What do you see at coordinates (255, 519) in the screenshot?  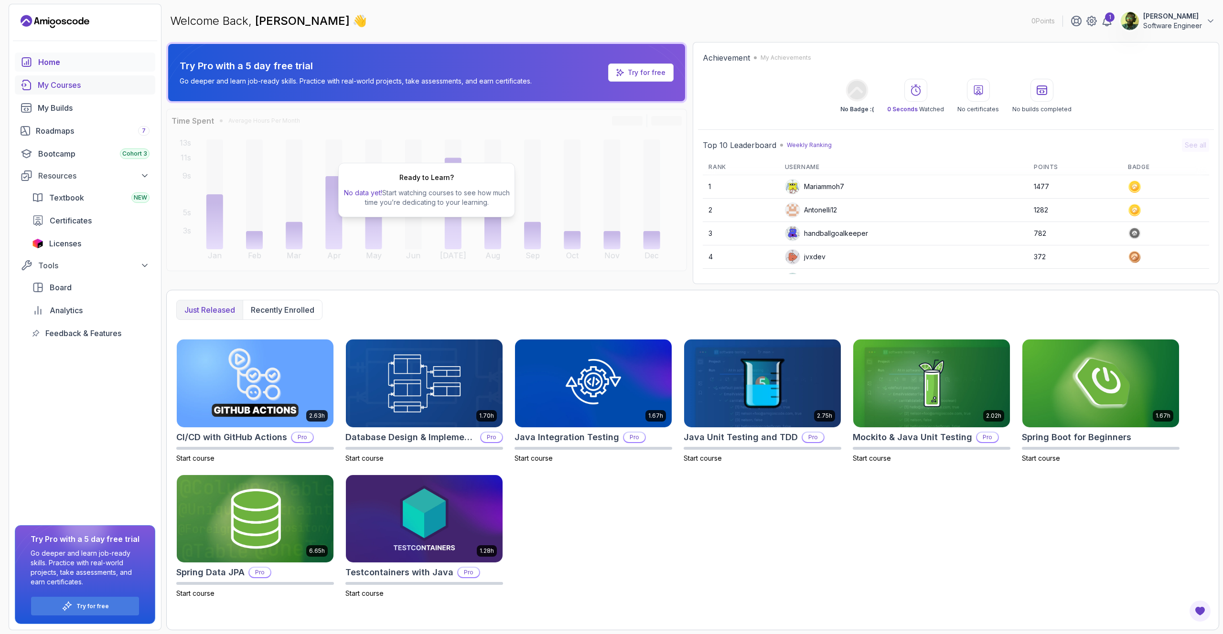 I see `img: Spring Data JPA card` at bounding box center [255, 519].